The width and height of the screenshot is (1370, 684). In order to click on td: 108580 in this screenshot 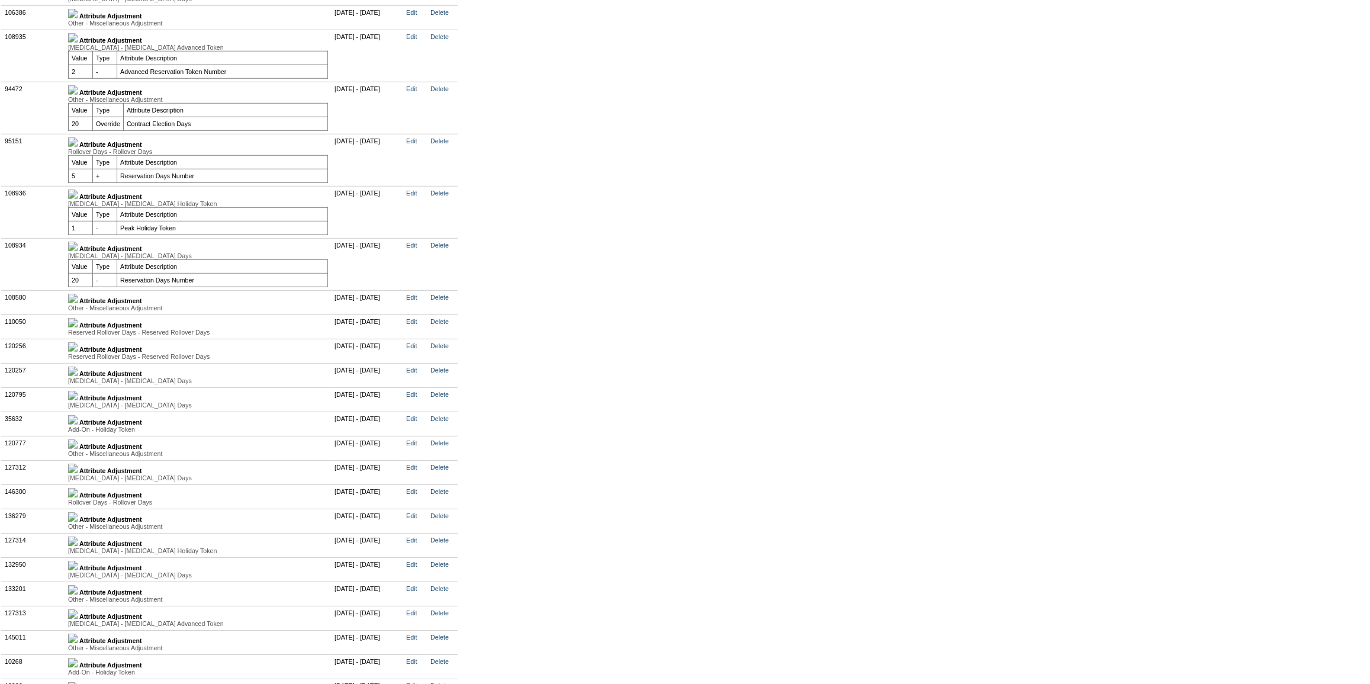, I will do `click(33, 302)`.